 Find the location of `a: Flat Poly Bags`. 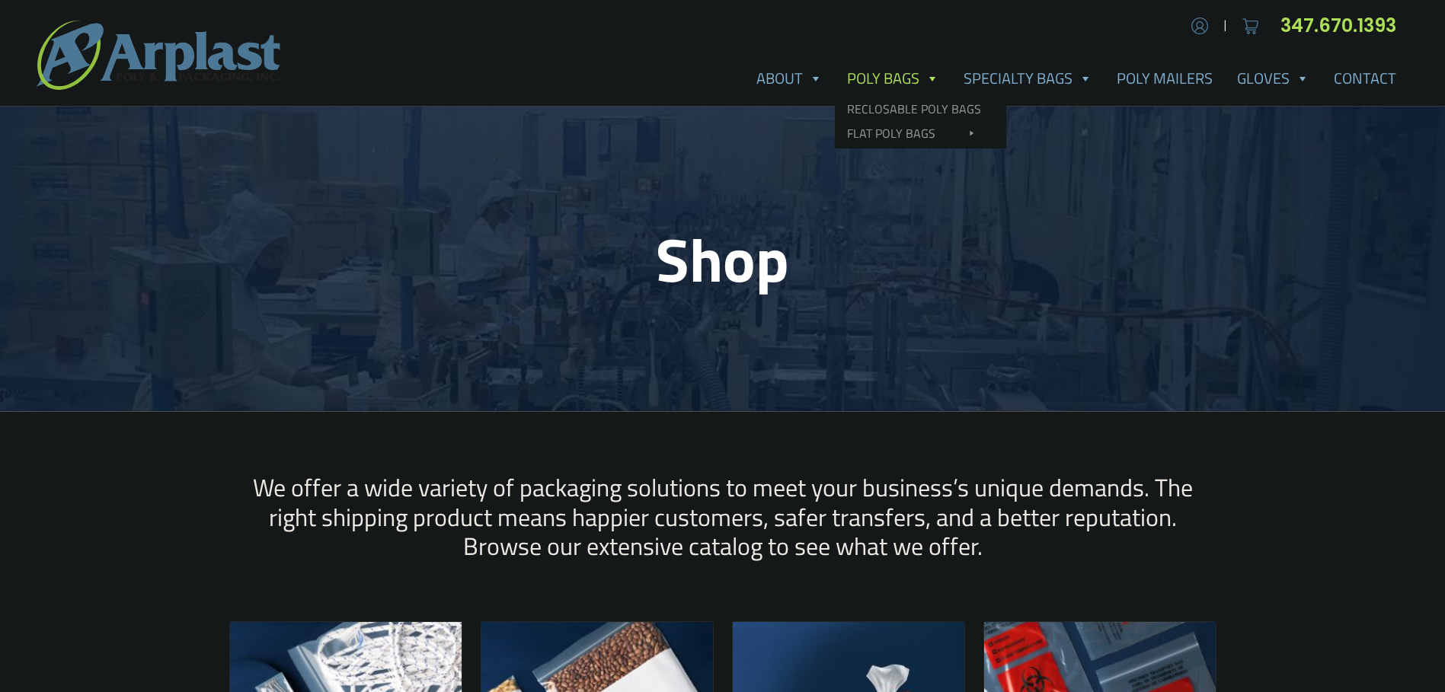

a: Flat Poly Bags is located at coordinates (920, 133).